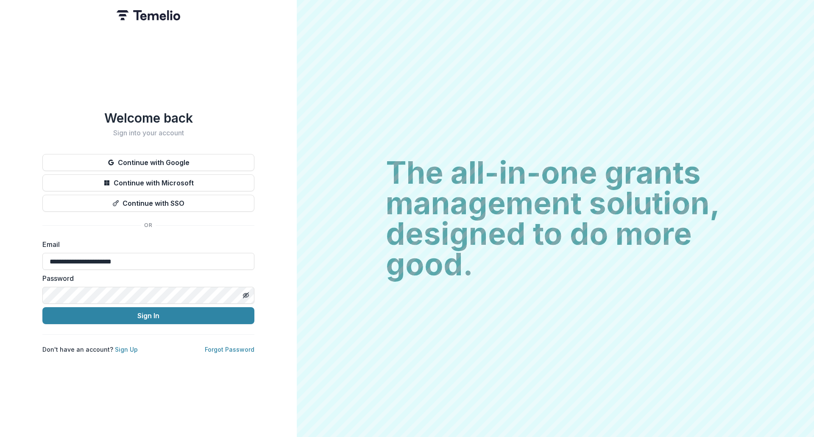  What do you see at coordinates (146, 278) in the screenshot?
I see `label: Password` at bounding box center [146, 278].